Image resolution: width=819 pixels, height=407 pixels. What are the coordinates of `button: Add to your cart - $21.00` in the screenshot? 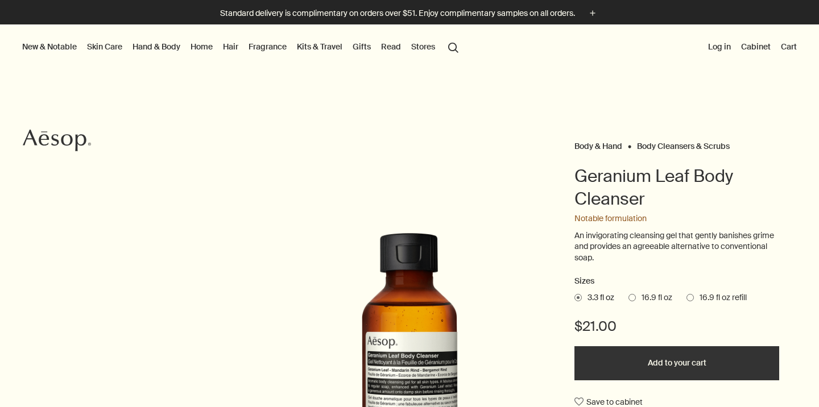 It's located at (677, 363).